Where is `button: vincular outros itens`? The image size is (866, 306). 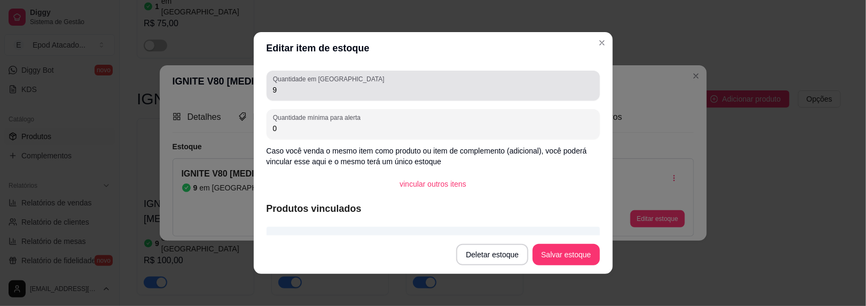
button: vincular outros itens is located at coordinates (433, 184).